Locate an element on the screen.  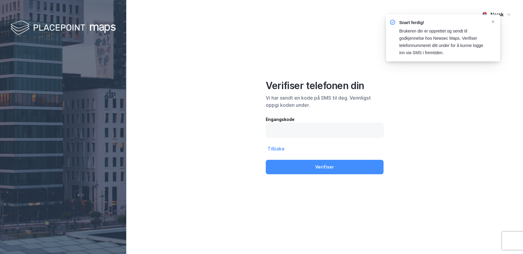
button: Tilbake is located at coordinates (276, 148).